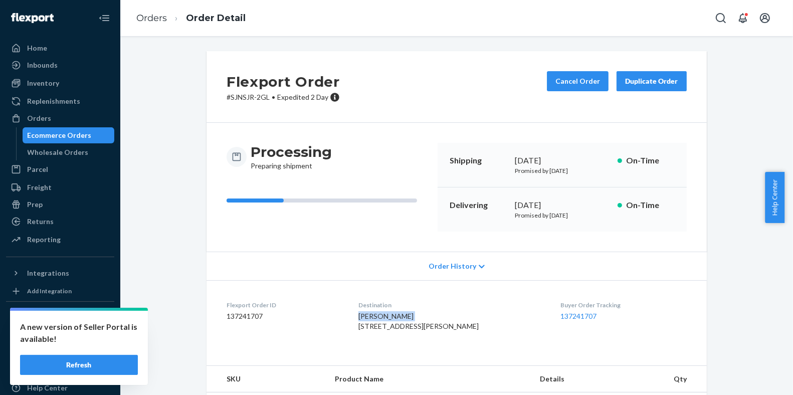  I want to click on a: Freight, so click(60, 187).